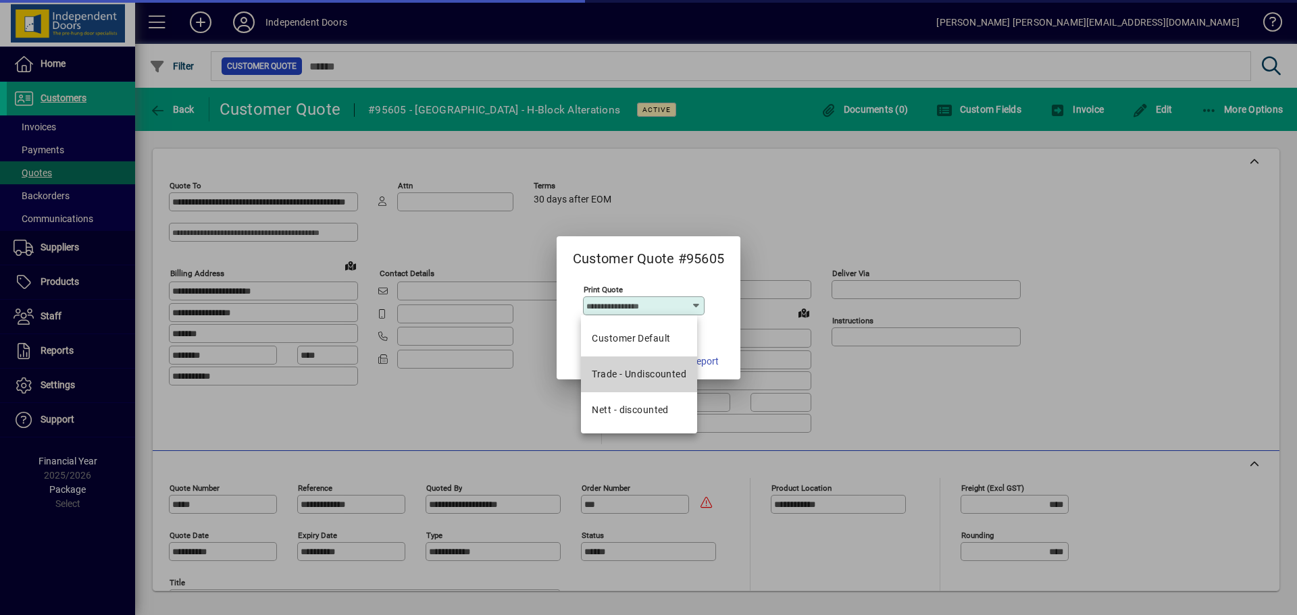 The width and height of the screenshot is (1297, 615). Describe the element at coordinates (639, 374) in the screenshot. I see `div: Trade - Undiscounted` at that location.